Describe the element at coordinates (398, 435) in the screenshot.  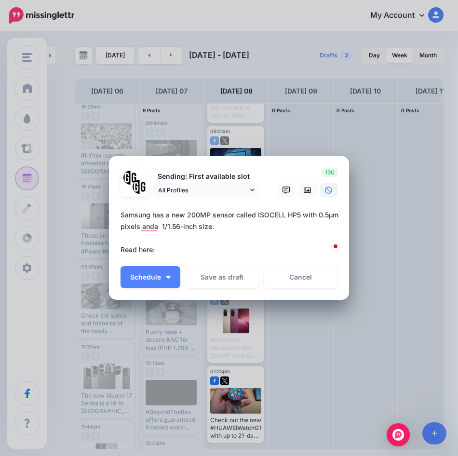
I see `div: Open Intercom Messenger` at that location.